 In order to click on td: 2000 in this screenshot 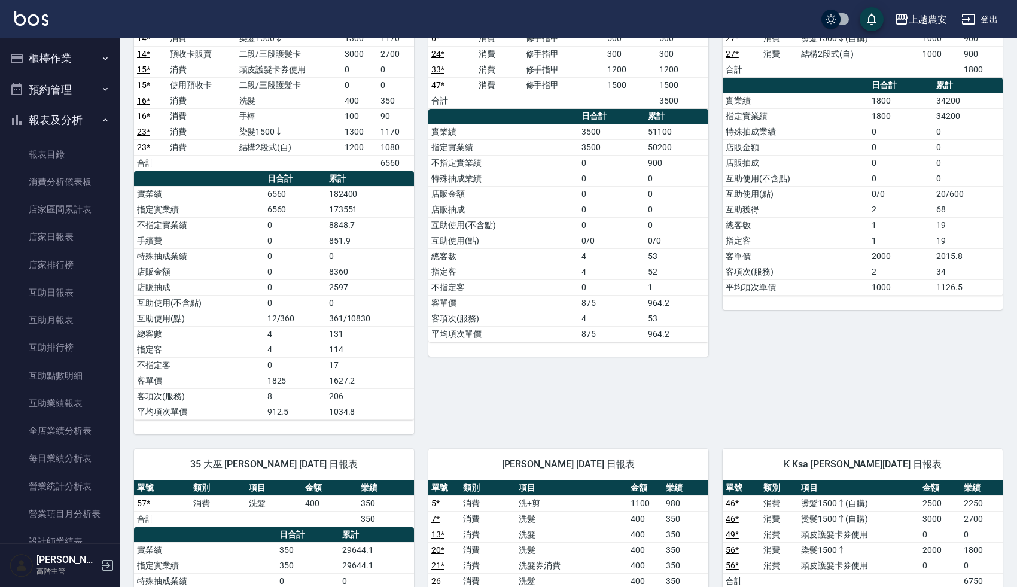, I will do `click(901, 256)`.